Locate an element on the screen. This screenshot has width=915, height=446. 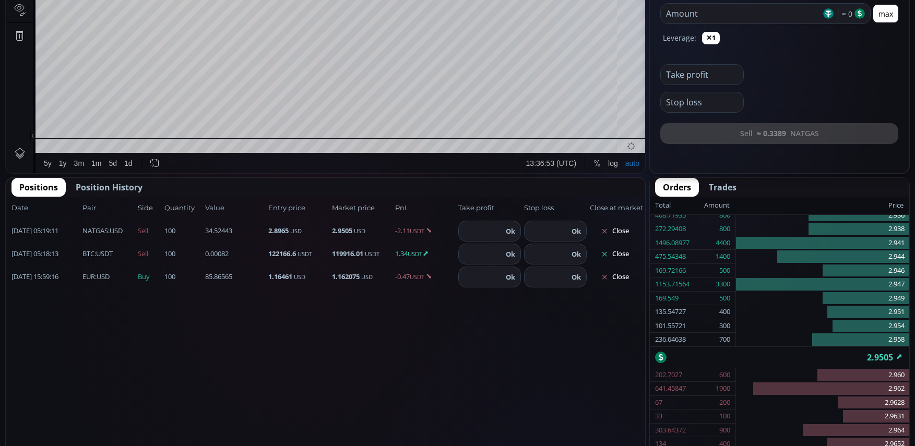
span: -0.47 is located at coordinates (425, 277).